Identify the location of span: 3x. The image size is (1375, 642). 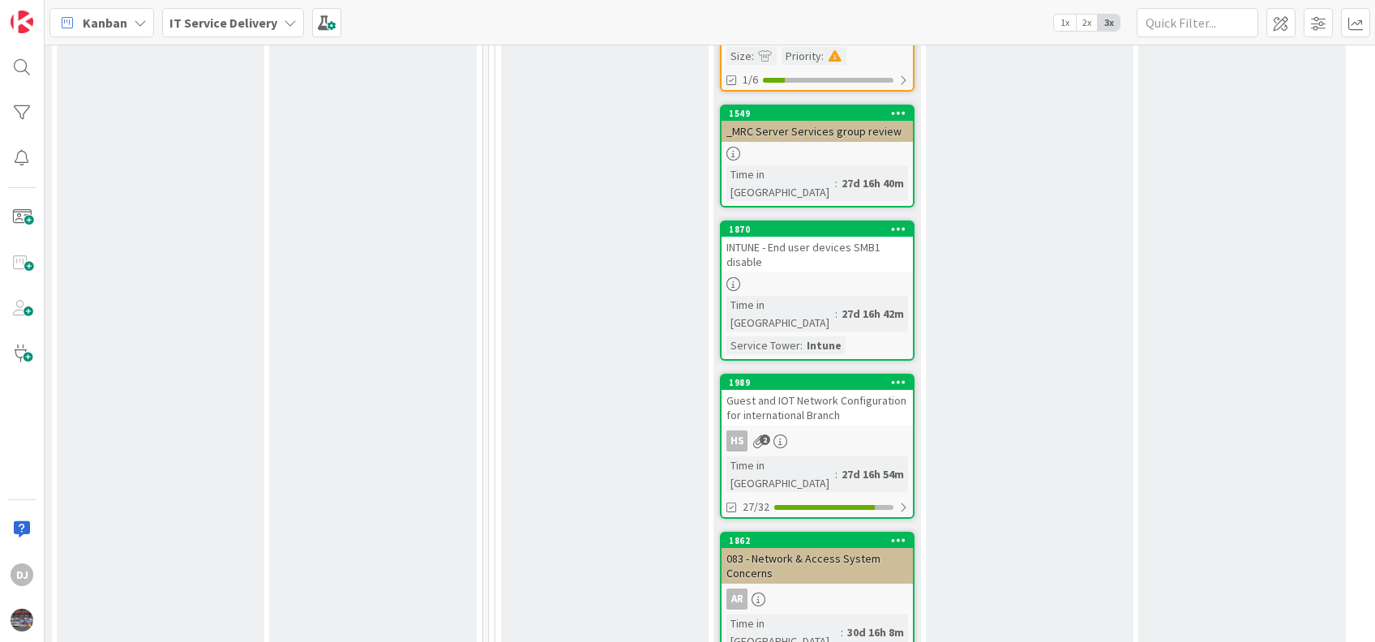
(1108, 23).